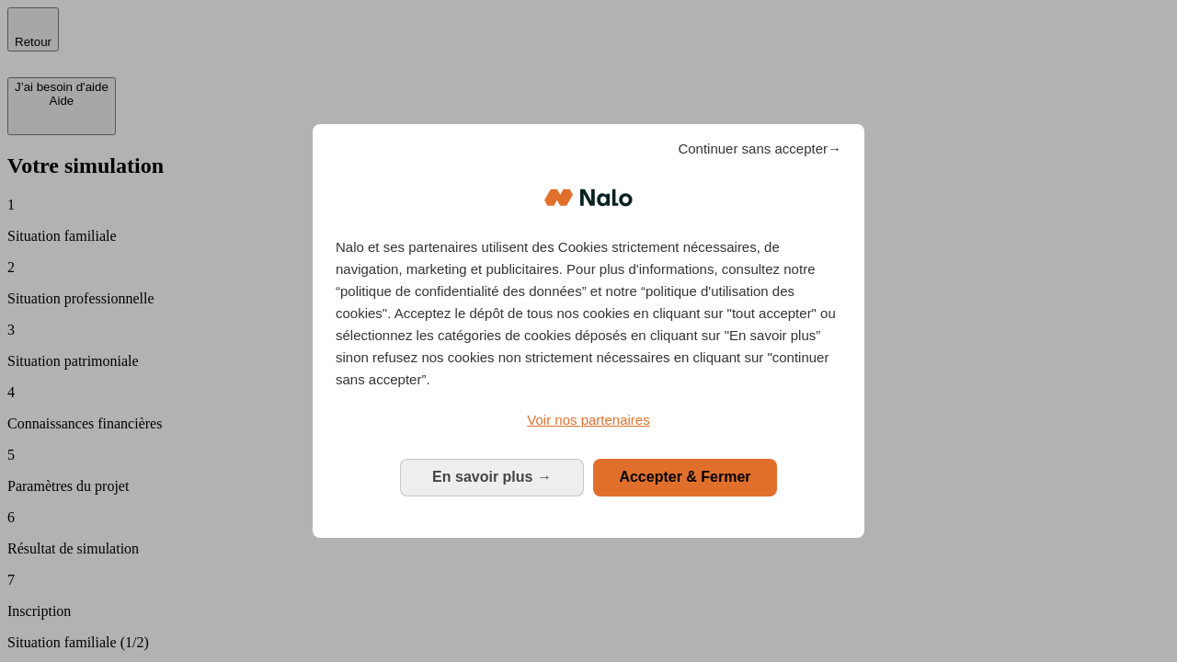  I want to click on span: Voir nos partenaires, so click(588, 419).